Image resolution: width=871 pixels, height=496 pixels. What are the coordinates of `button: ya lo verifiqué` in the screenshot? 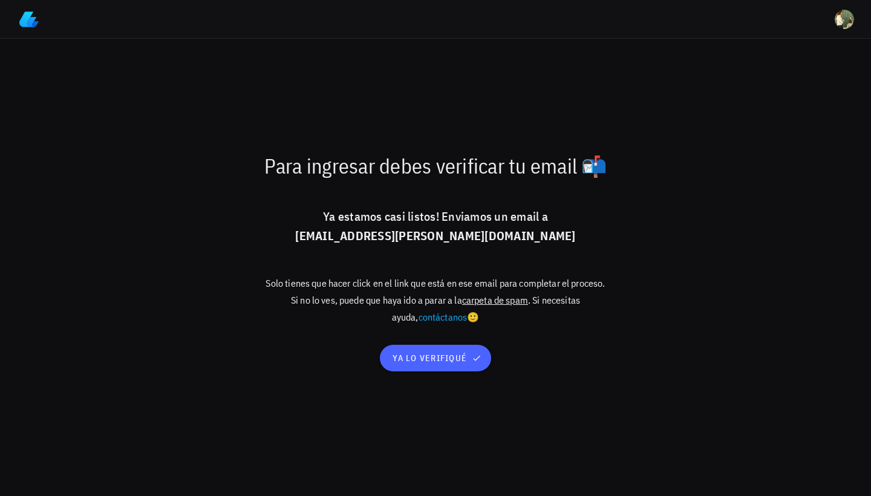 It's located at (435, 358).